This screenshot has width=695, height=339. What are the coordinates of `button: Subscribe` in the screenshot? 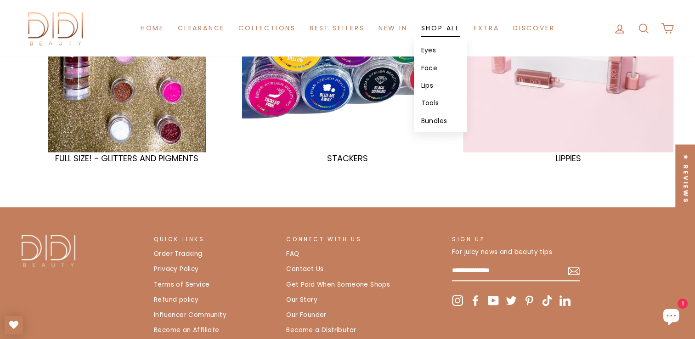 It's located at (574, 271).